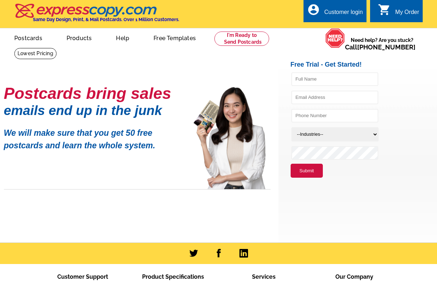 The width and height of the screenshot is (437, 283). Describe the element at coordinates (380, 47) in the screenshot. I see `span: Call` at that location.